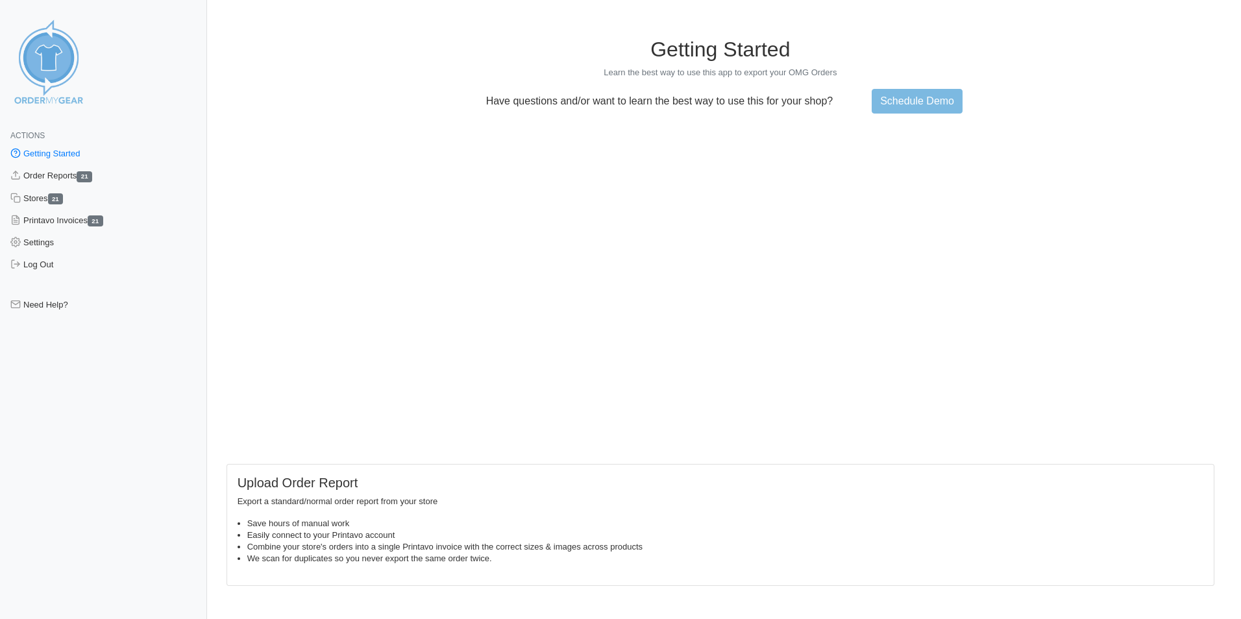  I want to click on h5: Upload Order Report, so click(721, 483).